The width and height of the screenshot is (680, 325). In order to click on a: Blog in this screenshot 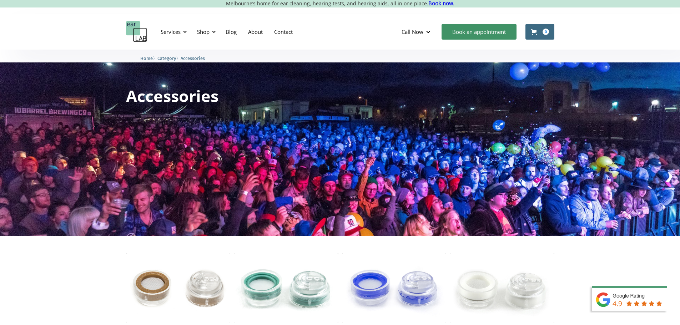, I will do `click(231, 32)`.